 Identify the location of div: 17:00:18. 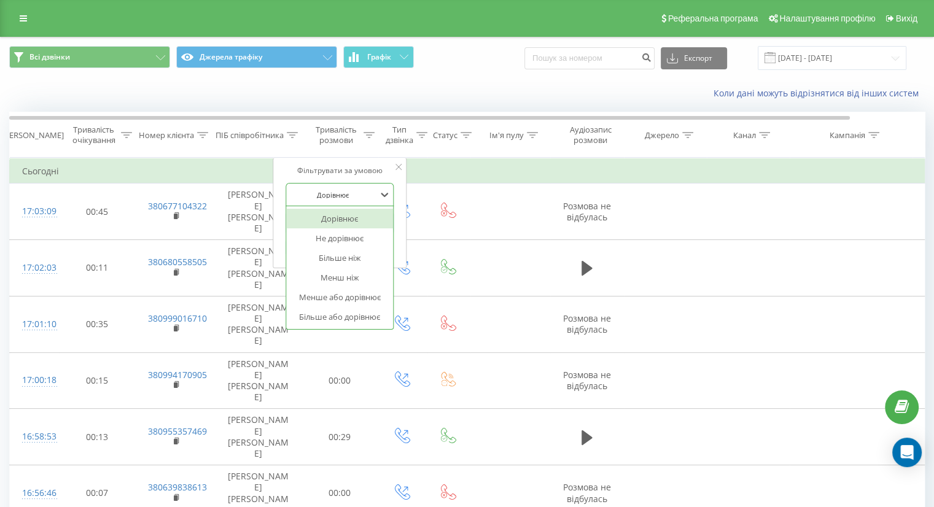
(34, 380).